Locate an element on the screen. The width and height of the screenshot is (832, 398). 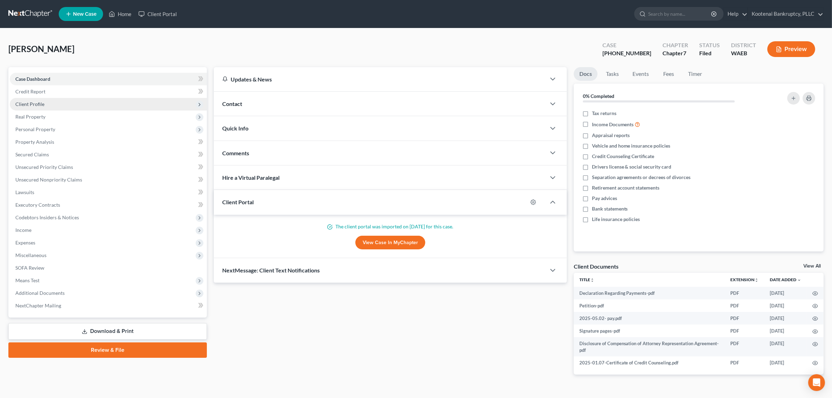
a: Client Portal is located at coordinates (158, 14).